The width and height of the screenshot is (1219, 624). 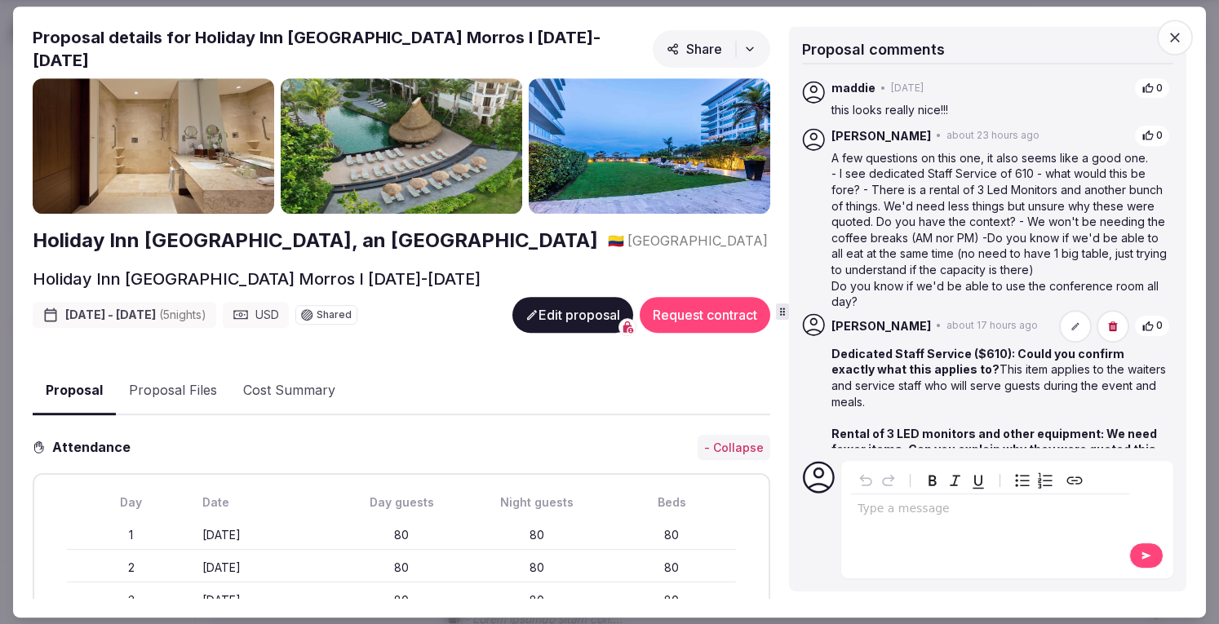 I want to click on span: maddie, so click(x=853, y=88).